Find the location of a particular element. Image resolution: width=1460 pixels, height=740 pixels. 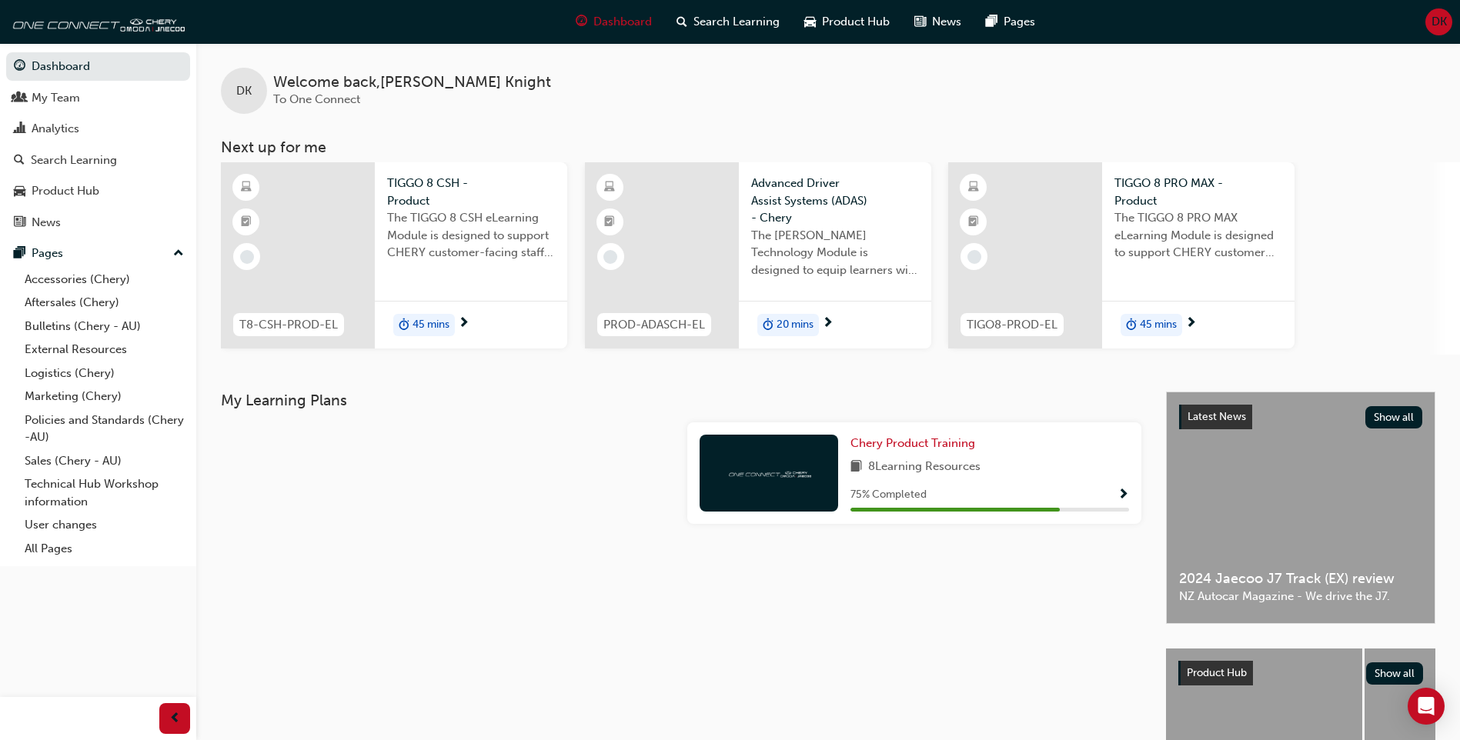

span: people-icon is located at coordinates (19, 98).